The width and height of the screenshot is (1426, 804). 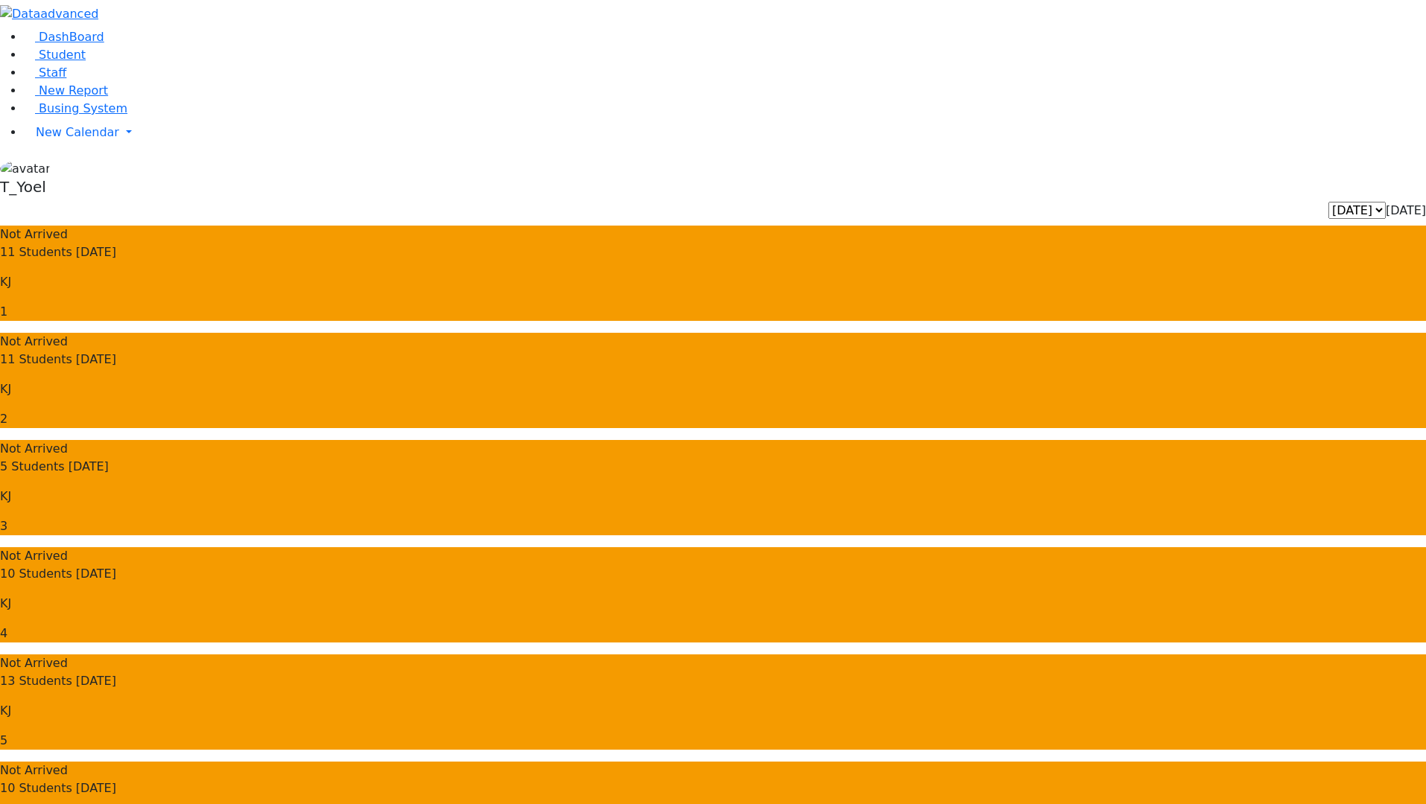 I want to click on a: DashBoard, so click(x=64, y=36).